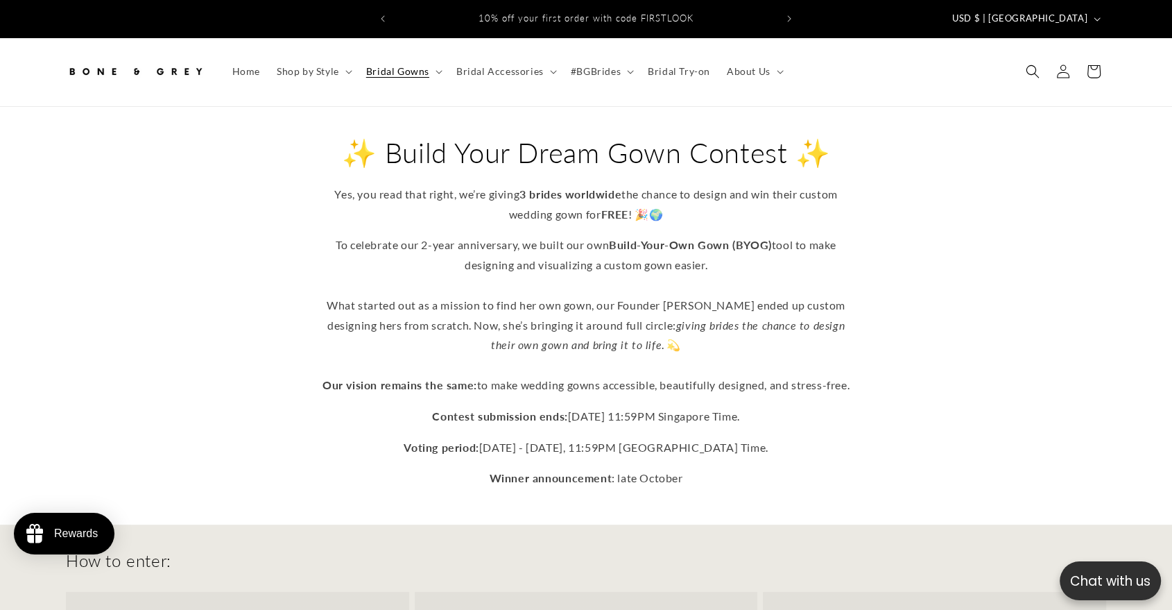 The width and height of the screenshot is (1172, 610). I want to click on a: Bone and Grey Bridal, so click(135, 71).